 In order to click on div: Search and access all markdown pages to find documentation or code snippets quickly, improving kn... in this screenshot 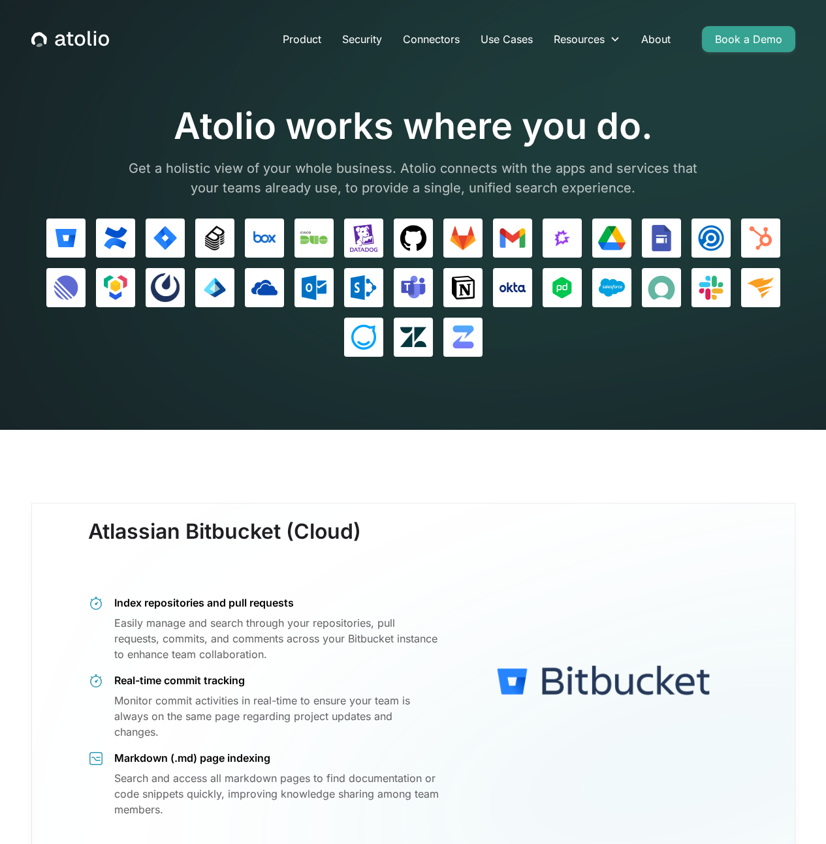, I will do `click(276, 794)`.